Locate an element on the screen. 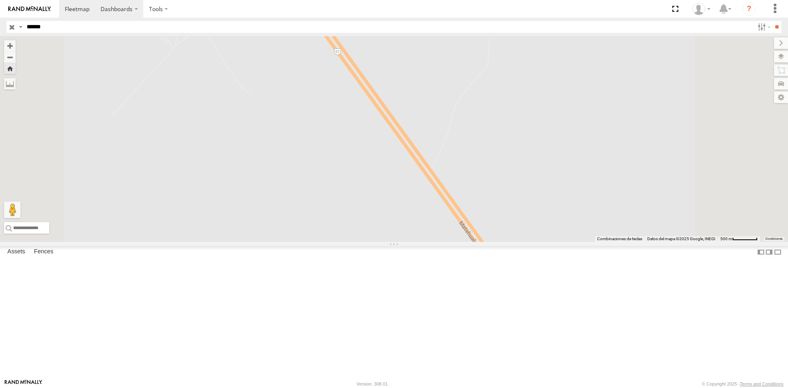 The height and width of the screenshot is (388, 788). button: Zoom in is located at coordinates (10, 46).